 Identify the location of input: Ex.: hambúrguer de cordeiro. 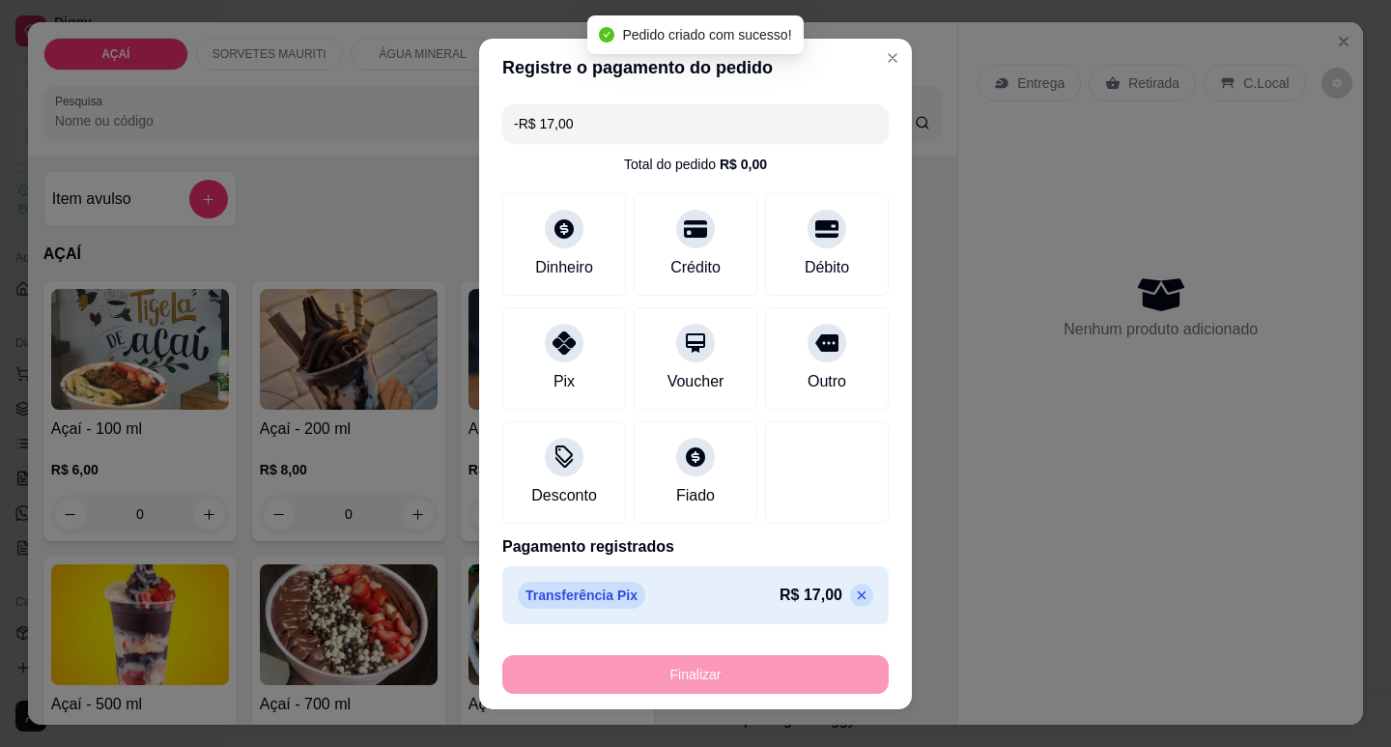
(695, 124).